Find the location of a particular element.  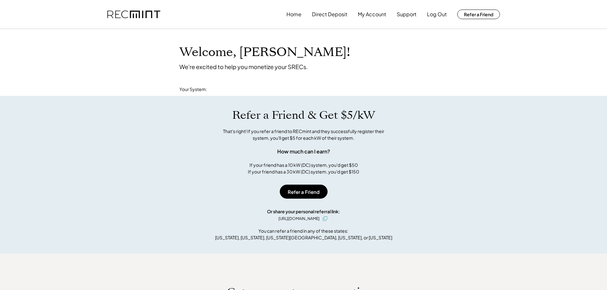

div: Your System: is located at coordinates (193, 90).